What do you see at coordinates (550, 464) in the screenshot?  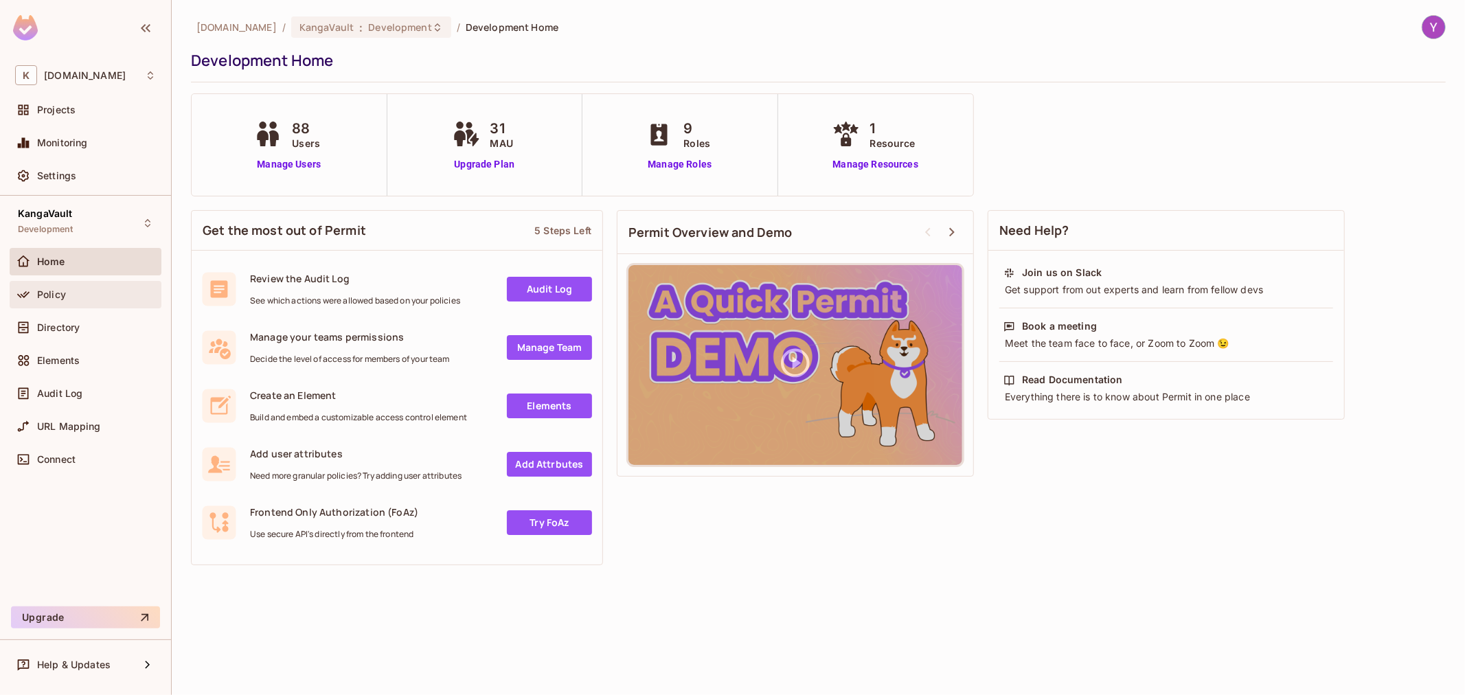 I see `a: Add Attrbutes` at bounding box center [550, 464].